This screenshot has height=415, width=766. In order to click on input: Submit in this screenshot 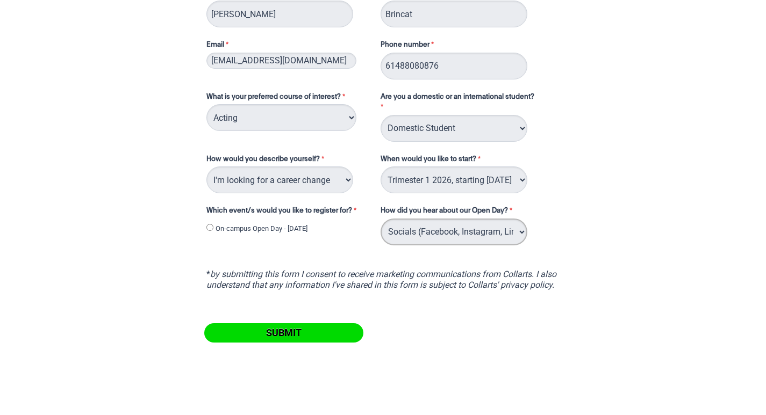, I will do `click(284, 333)`.